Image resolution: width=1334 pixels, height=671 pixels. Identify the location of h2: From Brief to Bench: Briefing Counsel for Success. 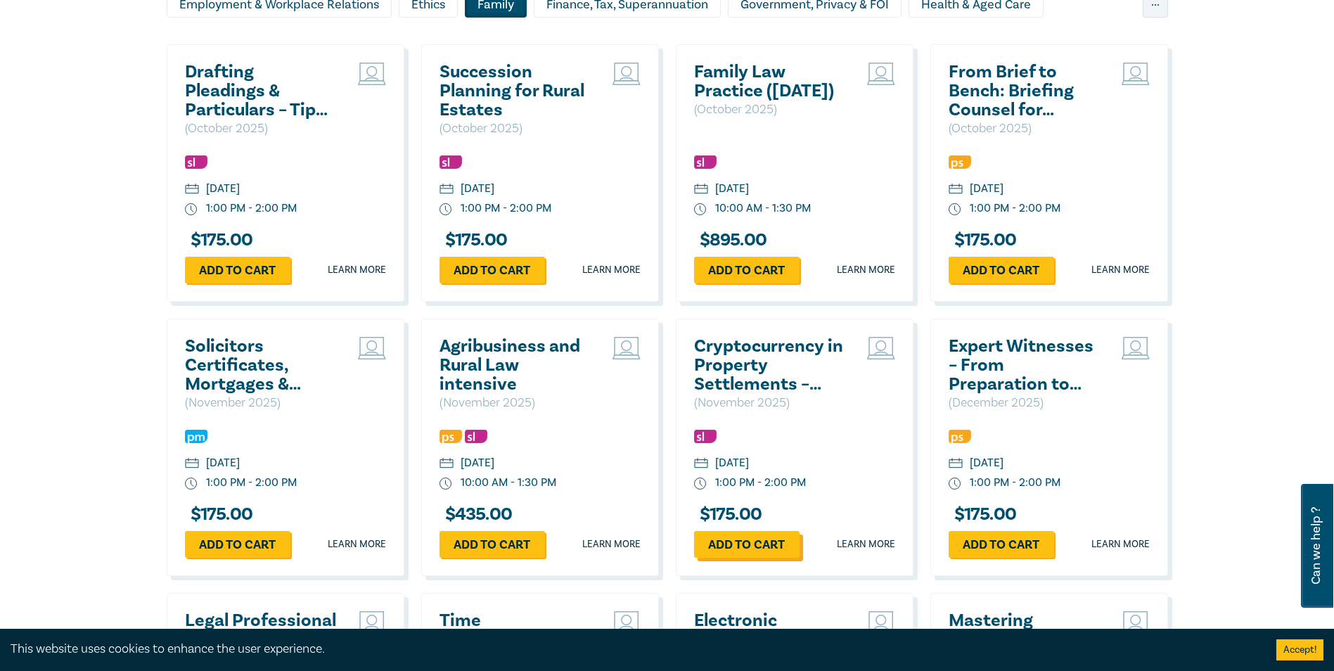
(1024, 91).